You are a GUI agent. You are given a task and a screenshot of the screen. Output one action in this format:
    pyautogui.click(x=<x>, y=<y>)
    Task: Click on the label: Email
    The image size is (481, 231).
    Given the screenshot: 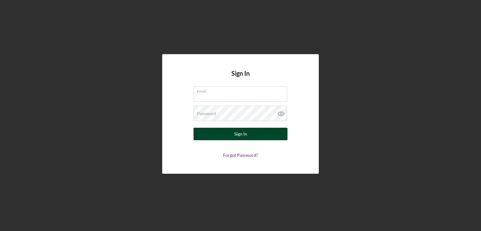 What is the action you would take?
    pyautogui.click(x=242, y=90)
    